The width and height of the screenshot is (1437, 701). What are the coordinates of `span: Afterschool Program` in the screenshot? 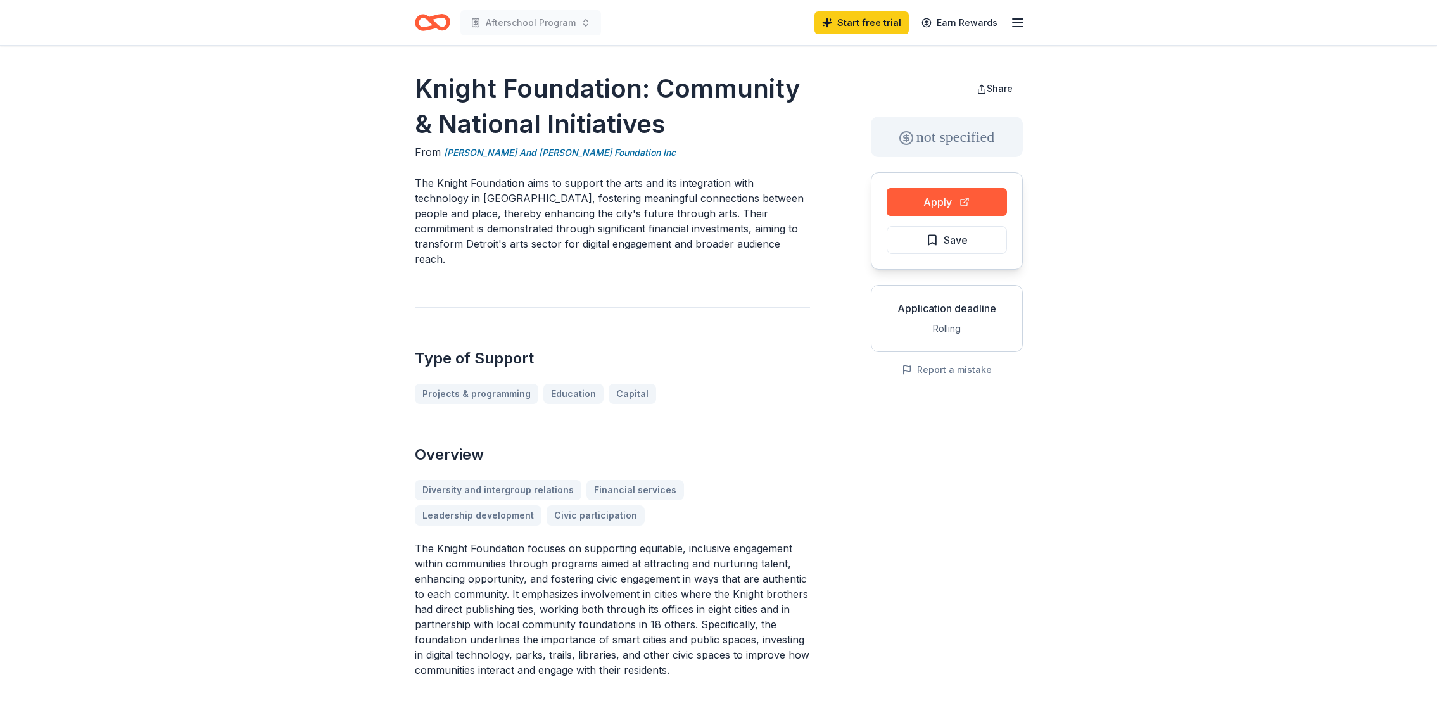 It's located at (531, 23).